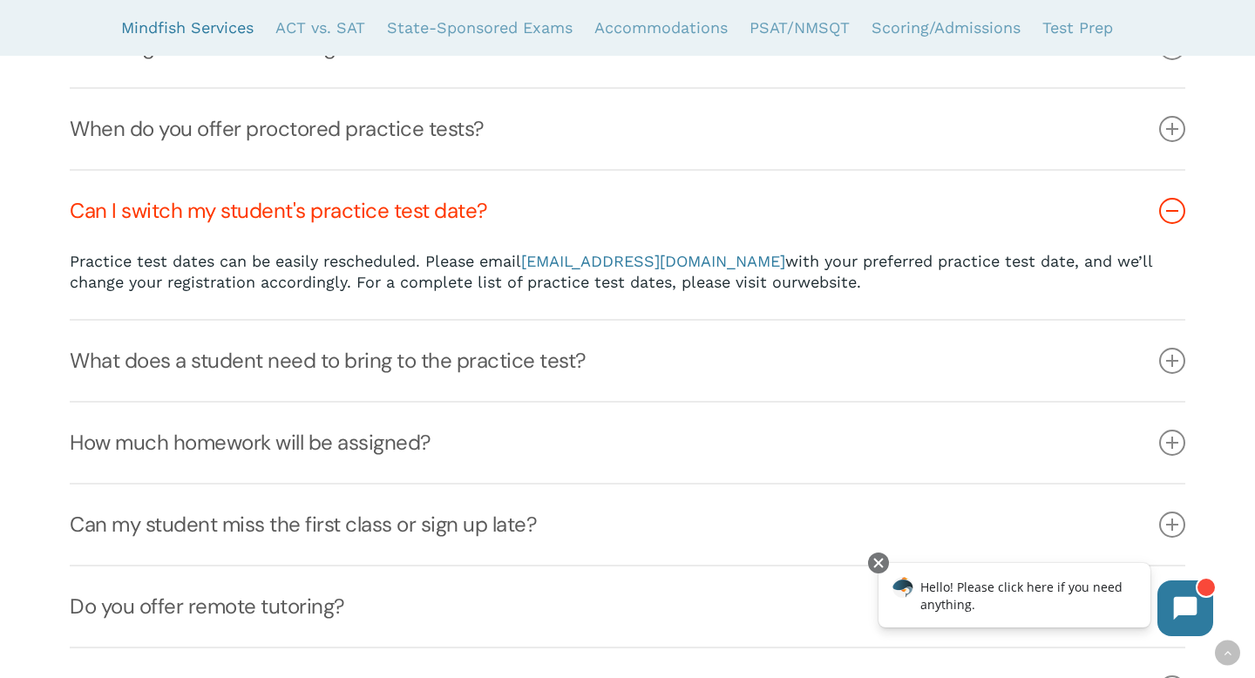  What do you see at coordinates (827, 282) in the screenshot?
I see `a: website` at bounding box center [827, 282].